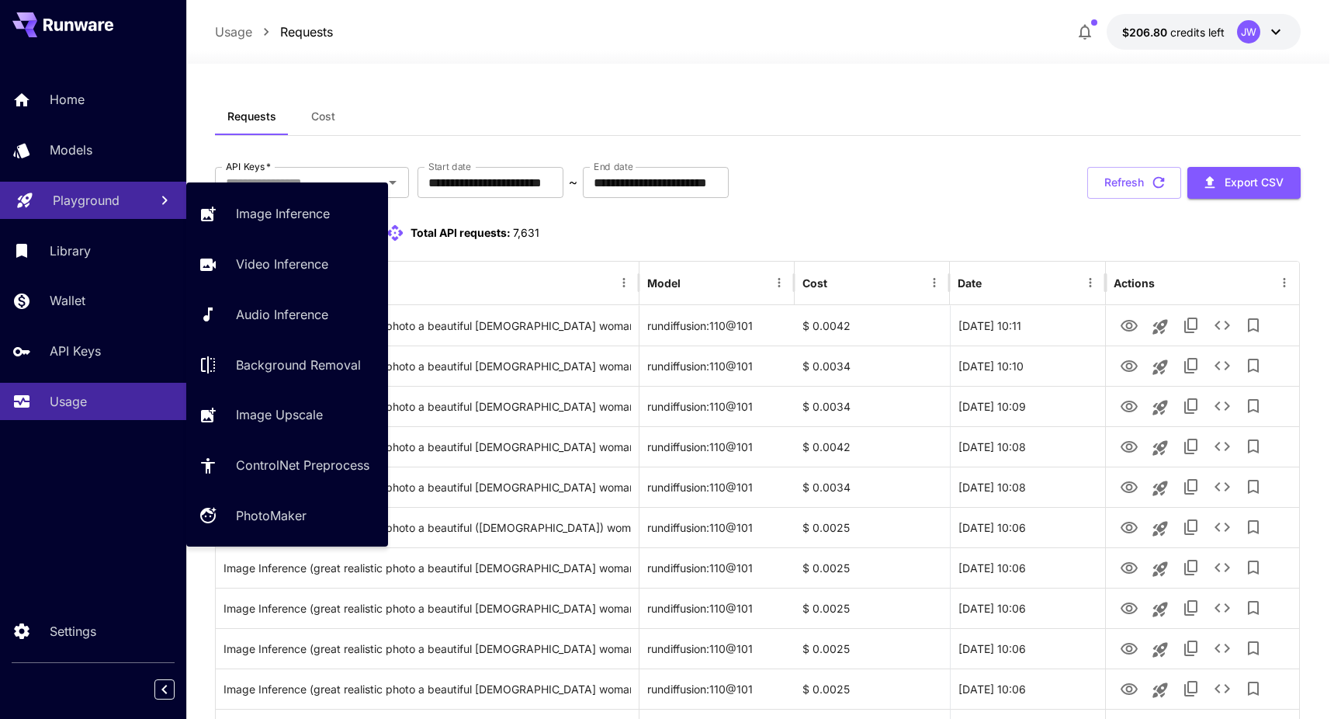  Describe the element at coordinates (1134, 283) in the screenshot. I see `div: Actions` at that location.